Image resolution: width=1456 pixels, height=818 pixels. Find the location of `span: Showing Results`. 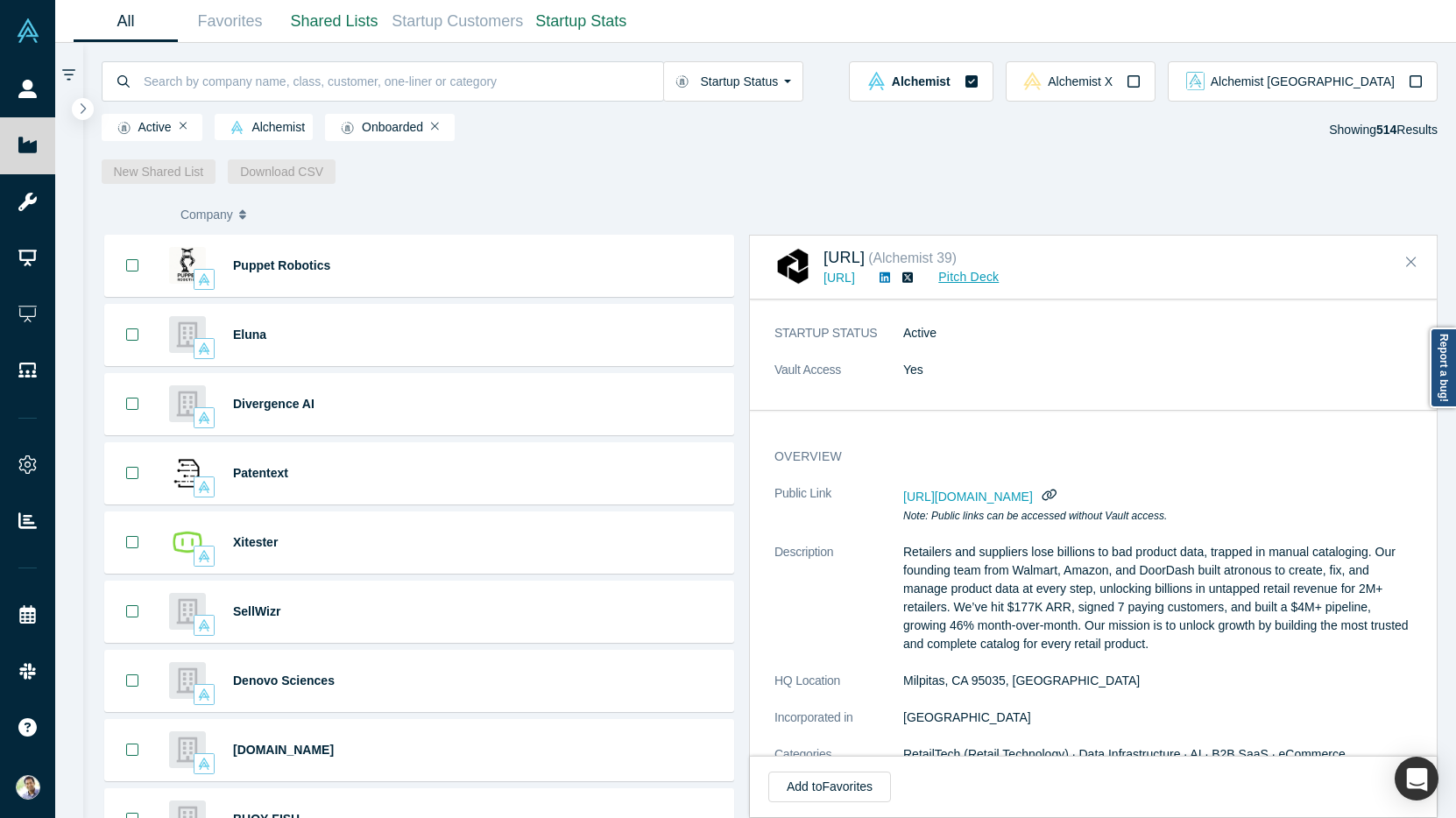

span: Showing Results is located at coordinates (1384, 129).